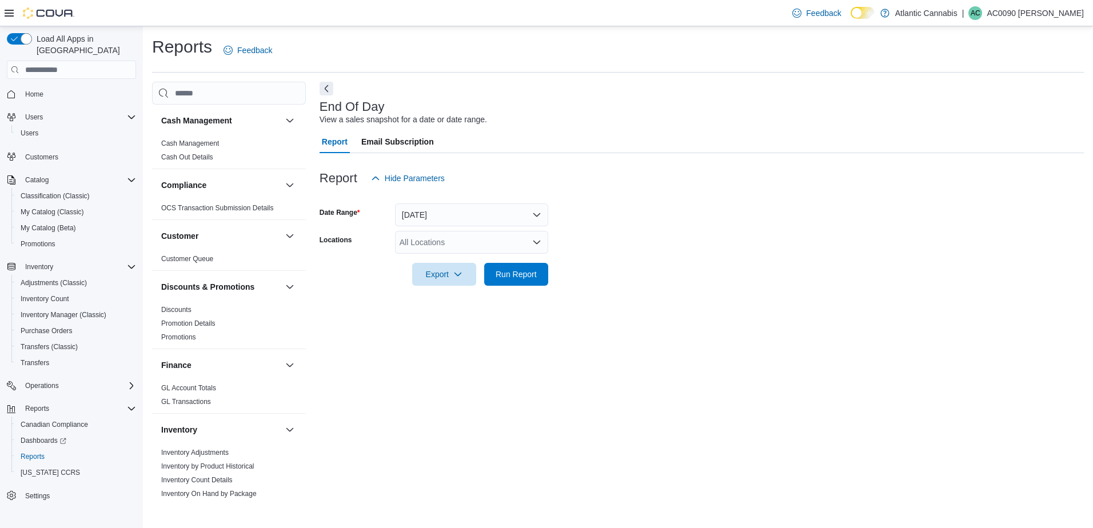 This screenshot has height=528, width=1093. Describe the element at coordinates (186, 402) in the screenshot. I see `span: GL Transactions` at that location.